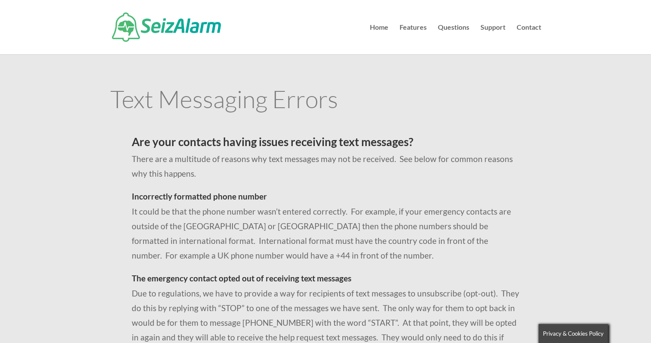 The height and width of the screenshot is (343, 651). What do you see at coordinates (322, 166) in the screenshot?
I see `span: There are a multitude of reasons why text messages may not be received. See below for common reas...` at bounding box center [322, 166].